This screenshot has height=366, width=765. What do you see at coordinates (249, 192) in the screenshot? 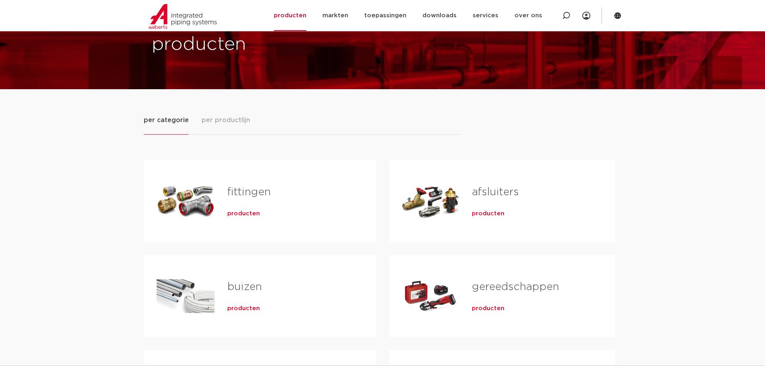
I see `a: fittingen` at bounding box center [249, 192].